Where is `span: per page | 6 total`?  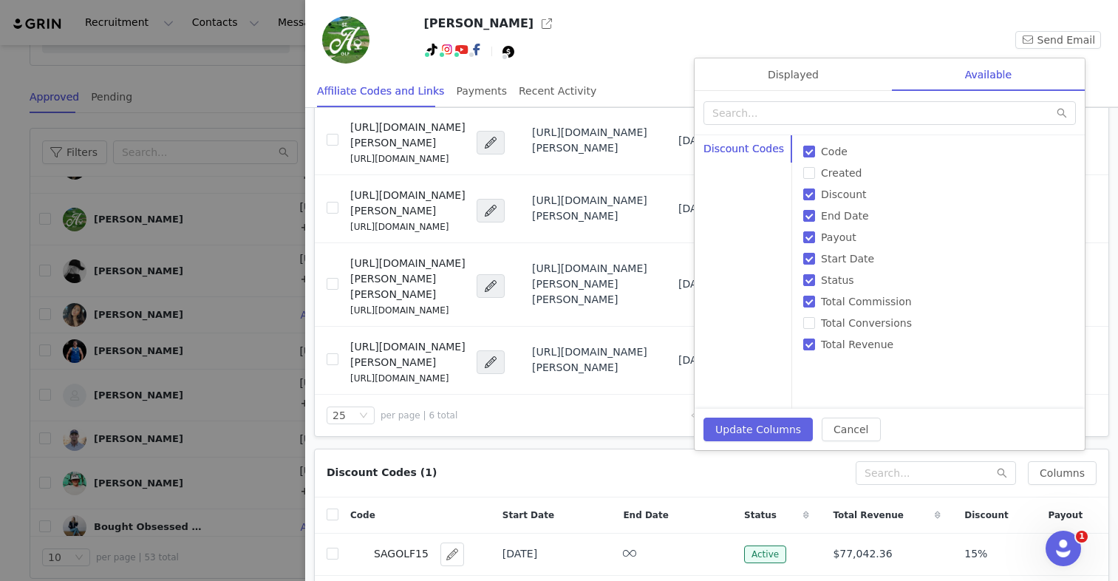
span: per page | 6 total is located at coordinates (419, 415).